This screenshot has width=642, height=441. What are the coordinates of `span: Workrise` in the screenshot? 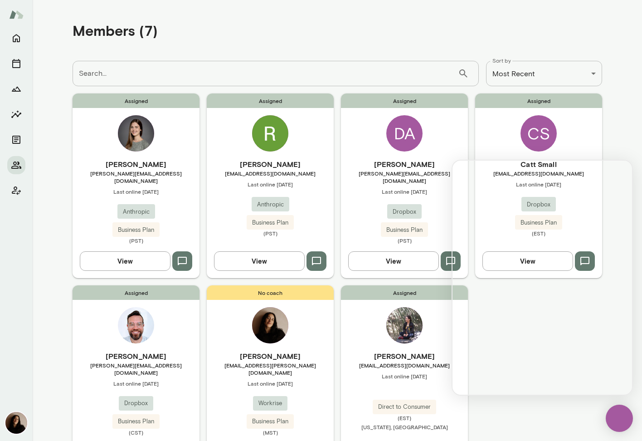 It's located at (270, 403).